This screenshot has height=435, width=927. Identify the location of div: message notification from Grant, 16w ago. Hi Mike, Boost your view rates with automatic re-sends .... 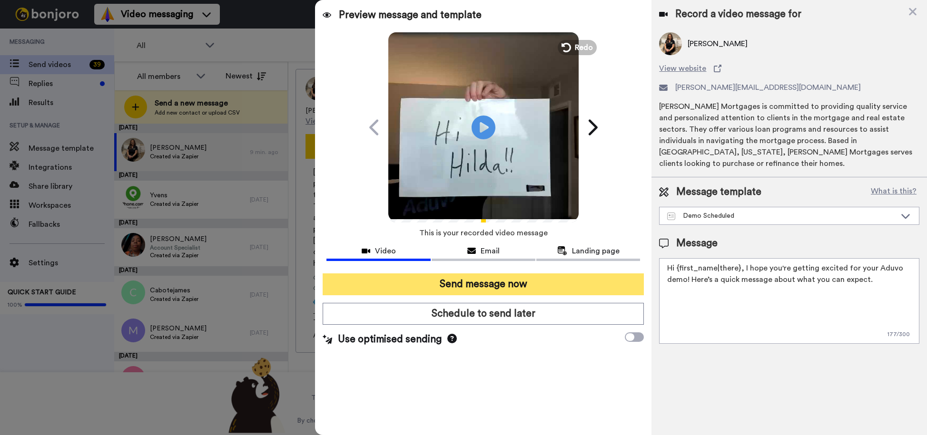
(95, 36).